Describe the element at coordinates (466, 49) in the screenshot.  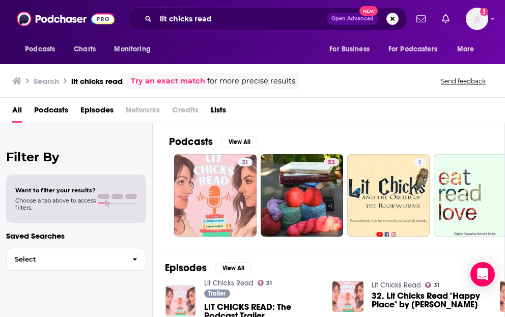
I see `span: More` at that location.